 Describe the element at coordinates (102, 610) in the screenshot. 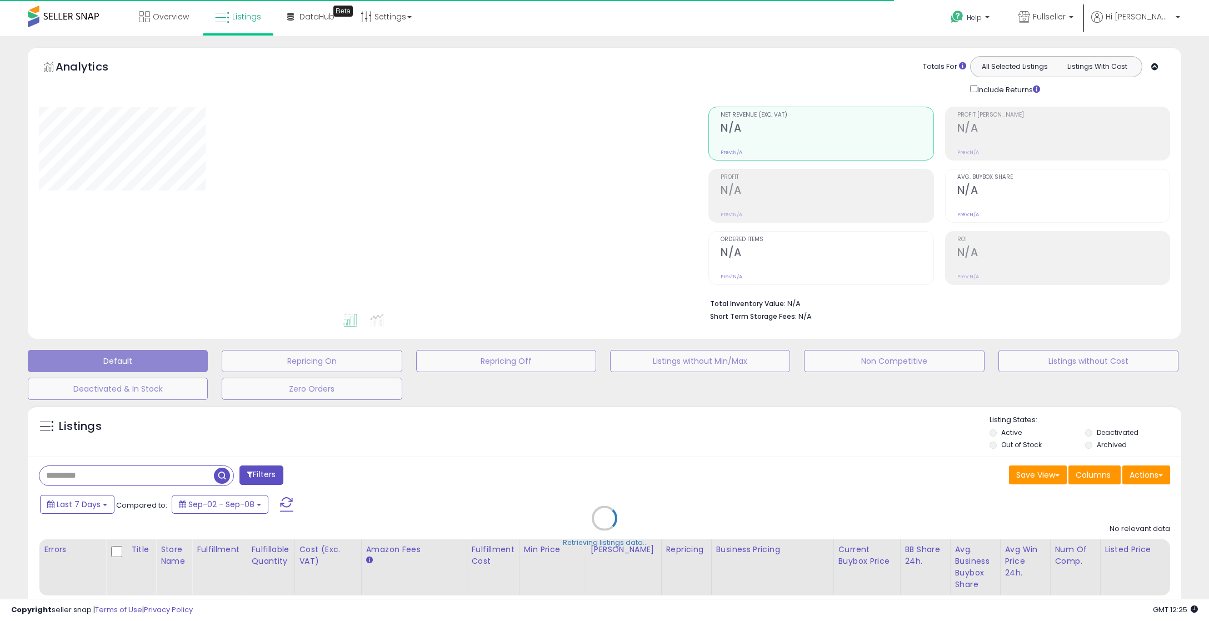

I see `div: seller snap | |` at that location.